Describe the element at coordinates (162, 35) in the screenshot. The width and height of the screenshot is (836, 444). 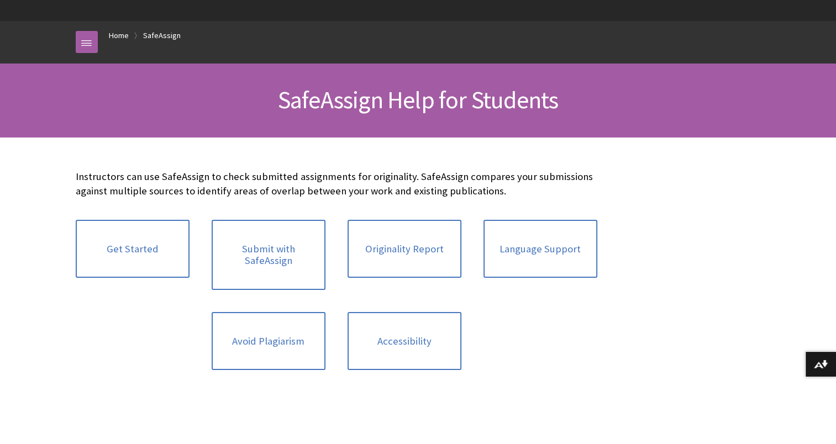
I see `a: SafeAssign` at that location.